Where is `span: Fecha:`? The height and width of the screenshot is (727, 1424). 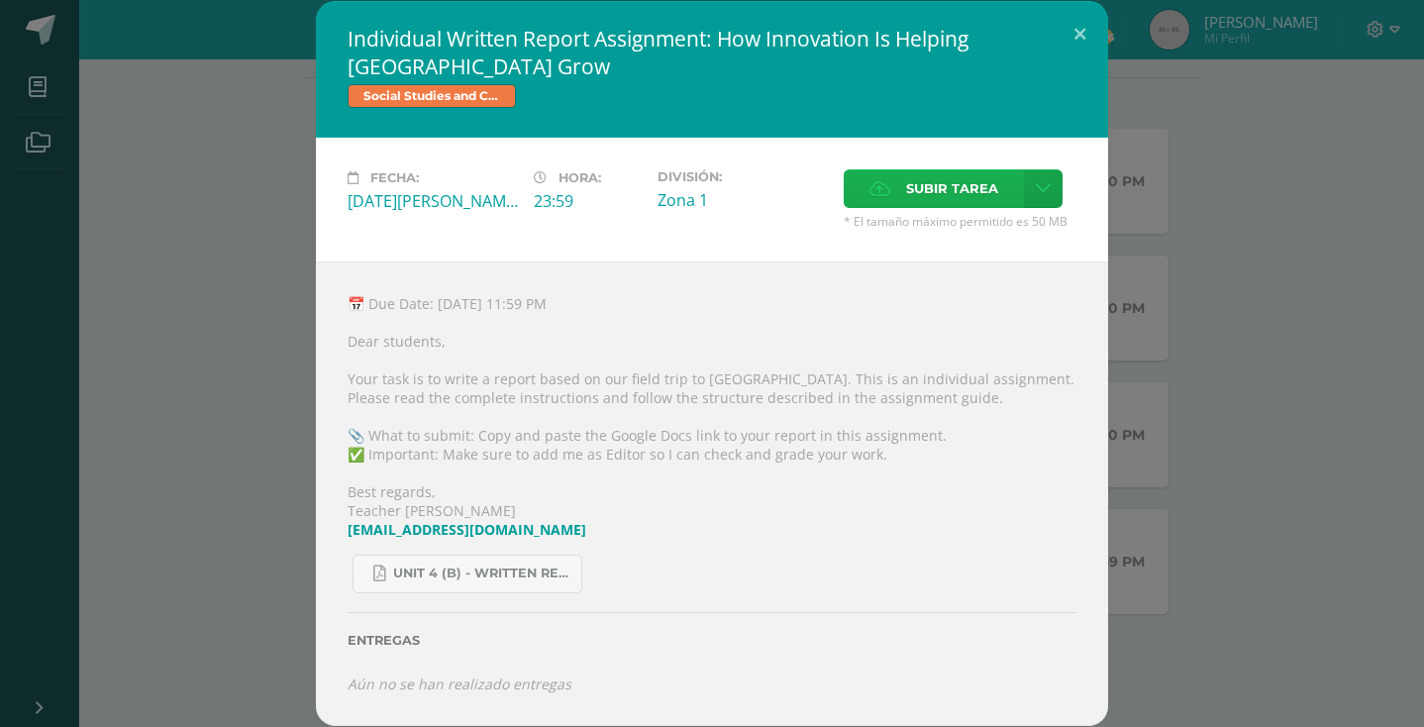 span: Fecha: is located at coordinates (394, 177).